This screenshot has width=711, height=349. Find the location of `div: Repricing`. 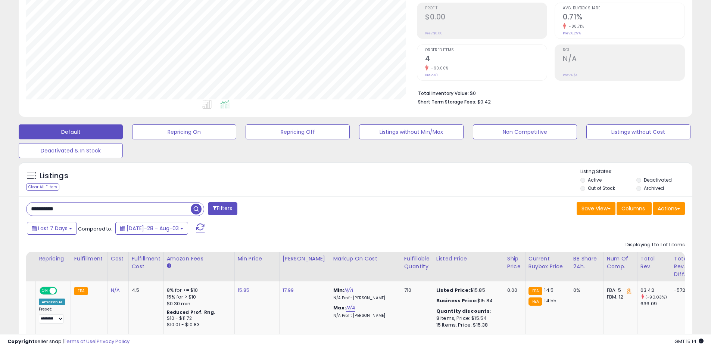

div: Repricing is located at coordinates (53, 258).